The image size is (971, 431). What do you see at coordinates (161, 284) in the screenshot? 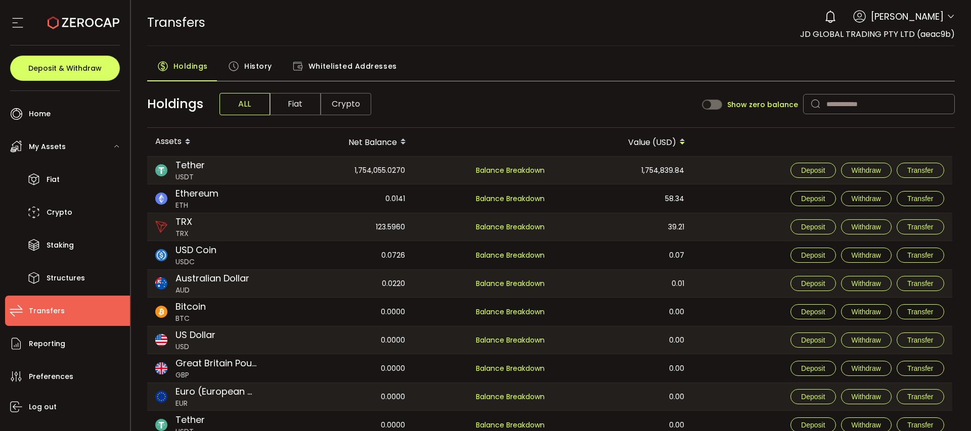
I see `img: aud_portfolio.svg` at bounding box center [161, 284].